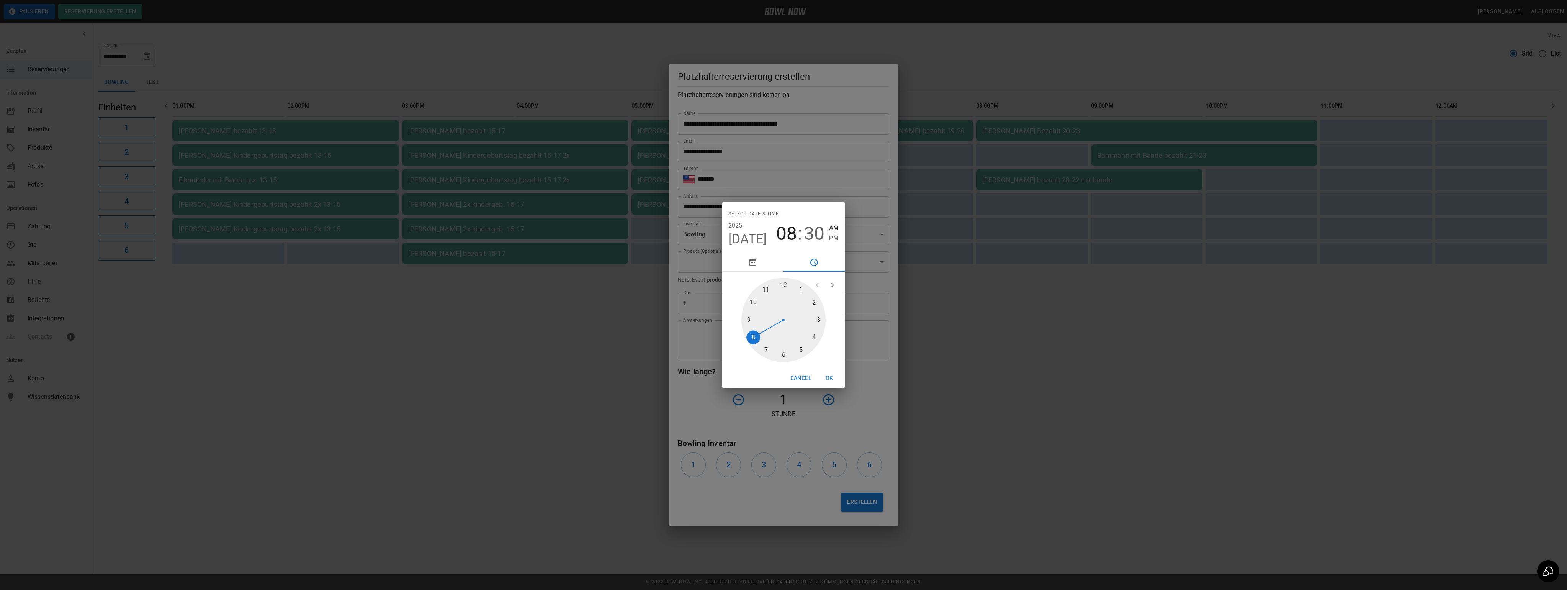  I want to click on button: Cancel, so click(801, 378).